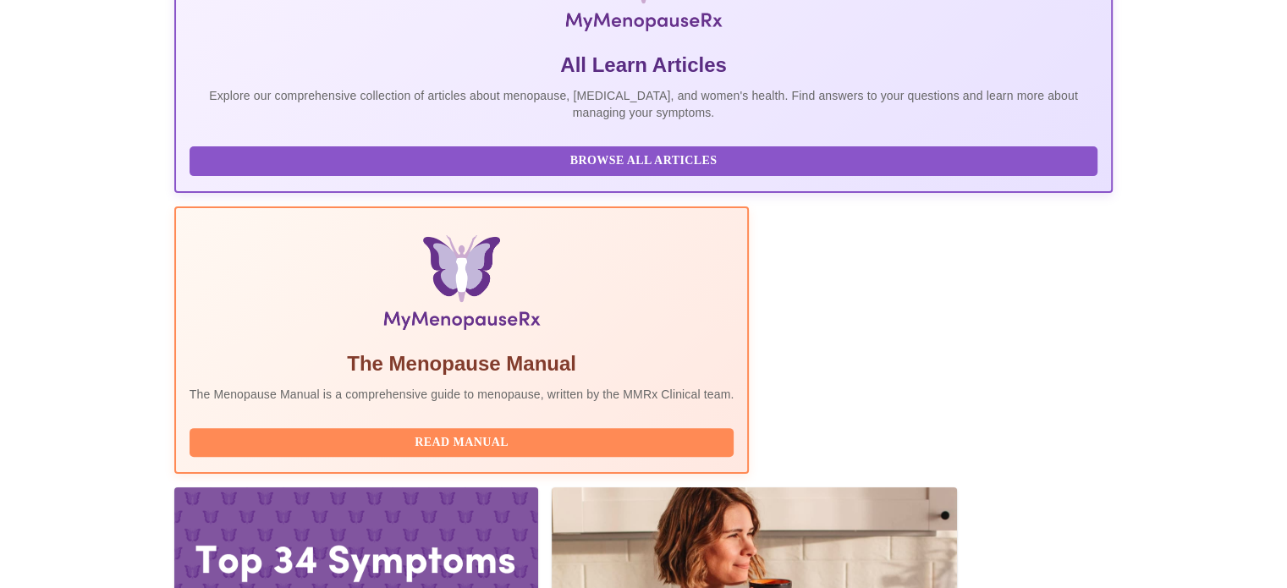 The height and width of the screenshot is (588, 1287). Describe the element at coordinates (462, 394) in the screenshot. I see `p: The Menopause Manual is a comprehensive guide to menopause, written by the MMRx Clinical team.` at that location.